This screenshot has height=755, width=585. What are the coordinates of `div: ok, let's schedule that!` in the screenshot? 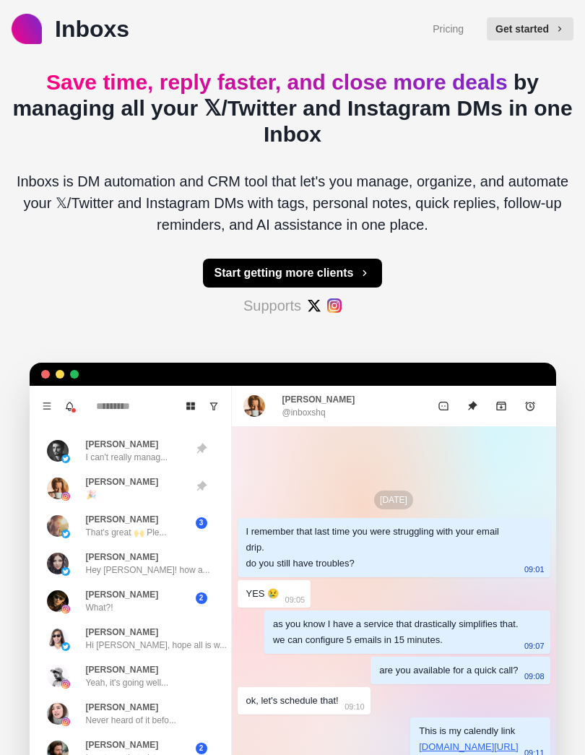 It's located at (293, 701).